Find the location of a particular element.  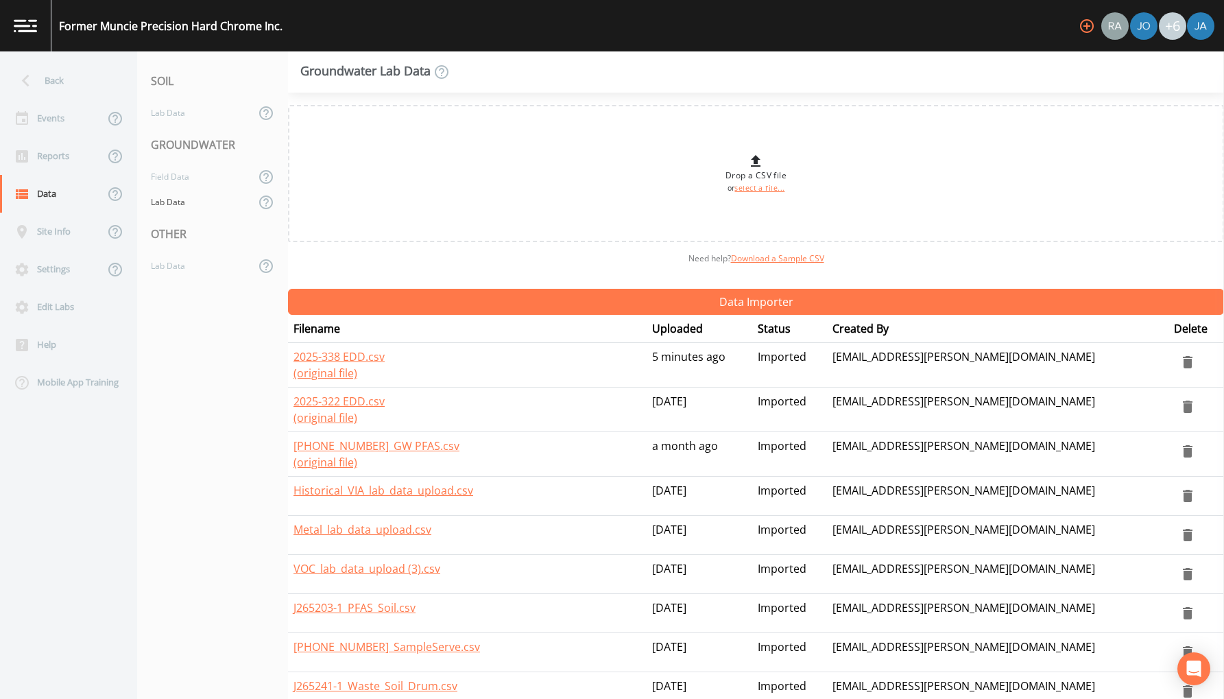

th: Uploaded is located at coordinates (700, 329).